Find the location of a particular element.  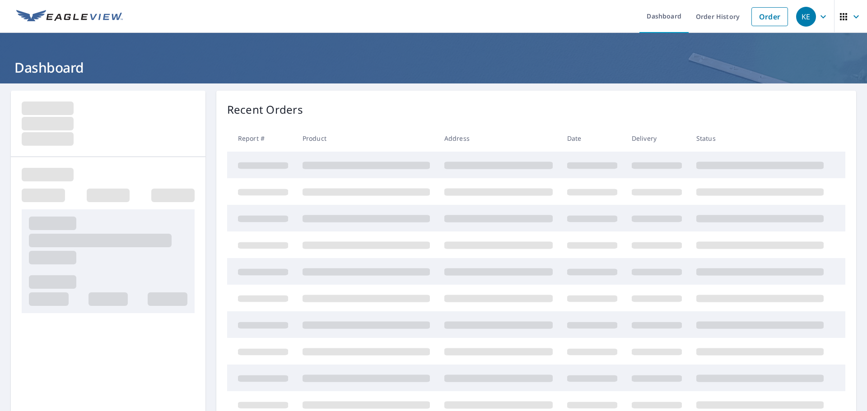

h1: Dashboard is located at coordinates (433, 67).